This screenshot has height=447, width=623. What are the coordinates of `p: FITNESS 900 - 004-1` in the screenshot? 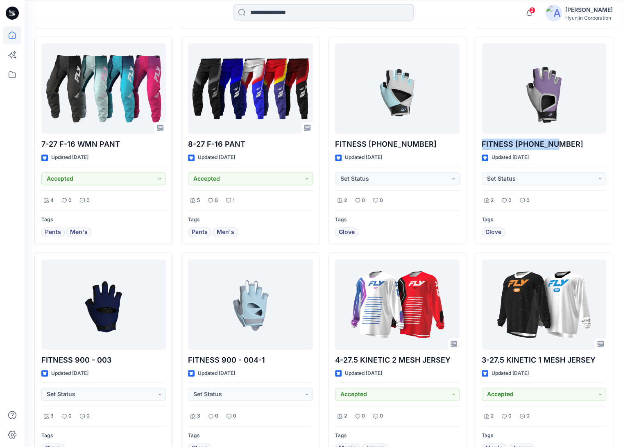 It's located at (250, 360).